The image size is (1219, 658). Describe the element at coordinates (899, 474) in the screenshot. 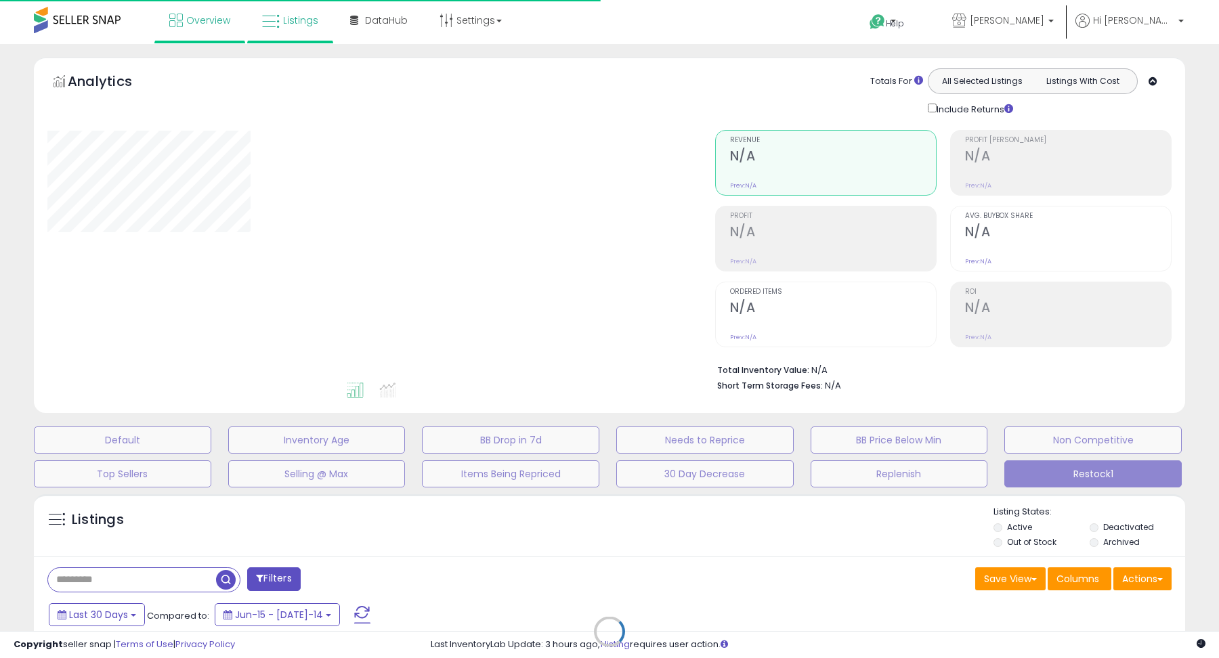

I see `button: Replenish` at that location.